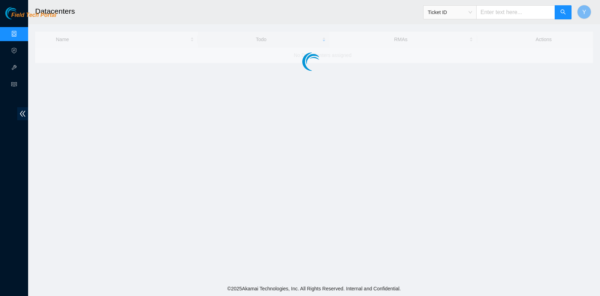 This screenshot has width=600, height=296. What do you see at coordinates (31, 17) in the screenshot?
I see `a: Akamai TechnologiesField Tech Portal` at bounding box center [31, 17].